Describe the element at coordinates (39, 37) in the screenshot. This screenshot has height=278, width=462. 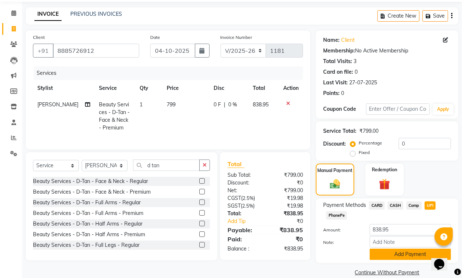
I see `label: Client` at that location.